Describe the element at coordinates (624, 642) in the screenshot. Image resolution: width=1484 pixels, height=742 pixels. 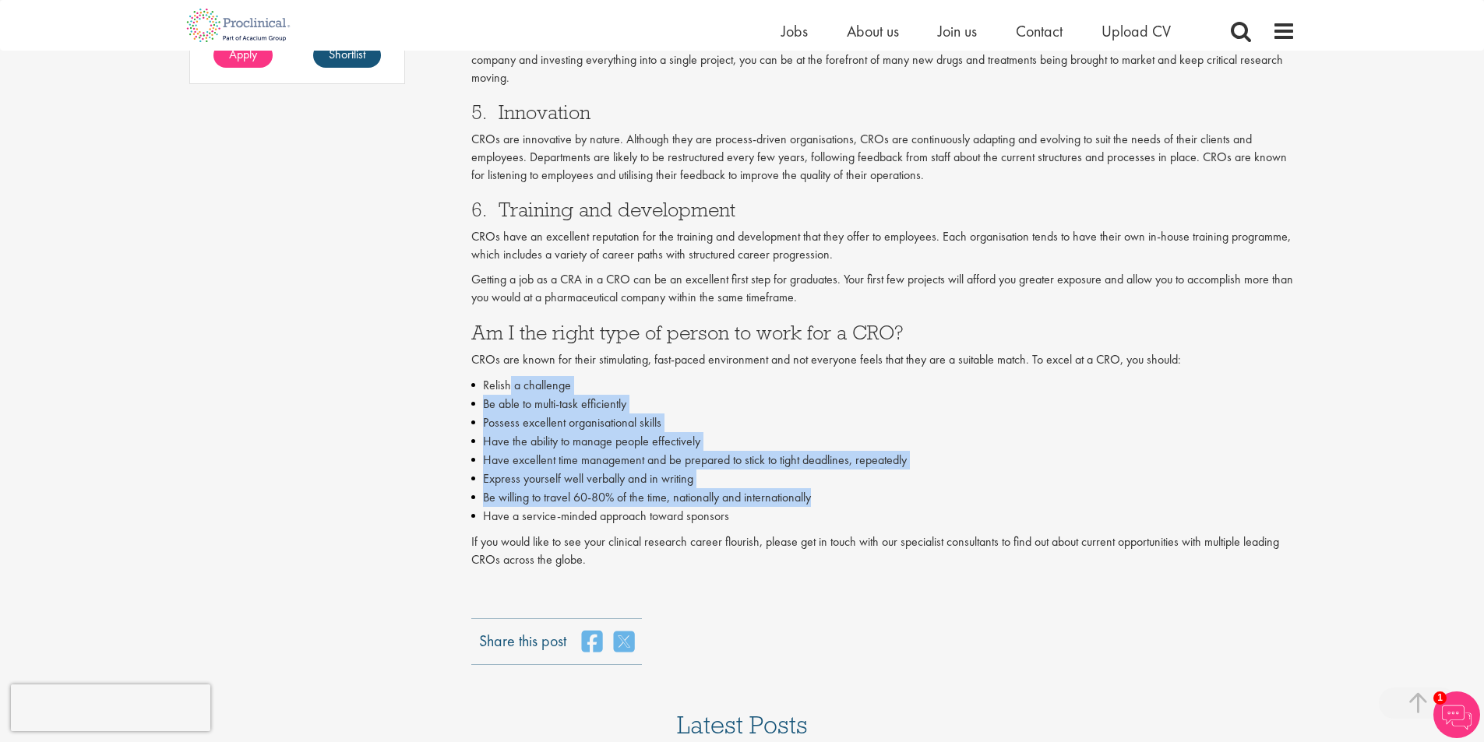
I see `a: share on twitter` at that location.